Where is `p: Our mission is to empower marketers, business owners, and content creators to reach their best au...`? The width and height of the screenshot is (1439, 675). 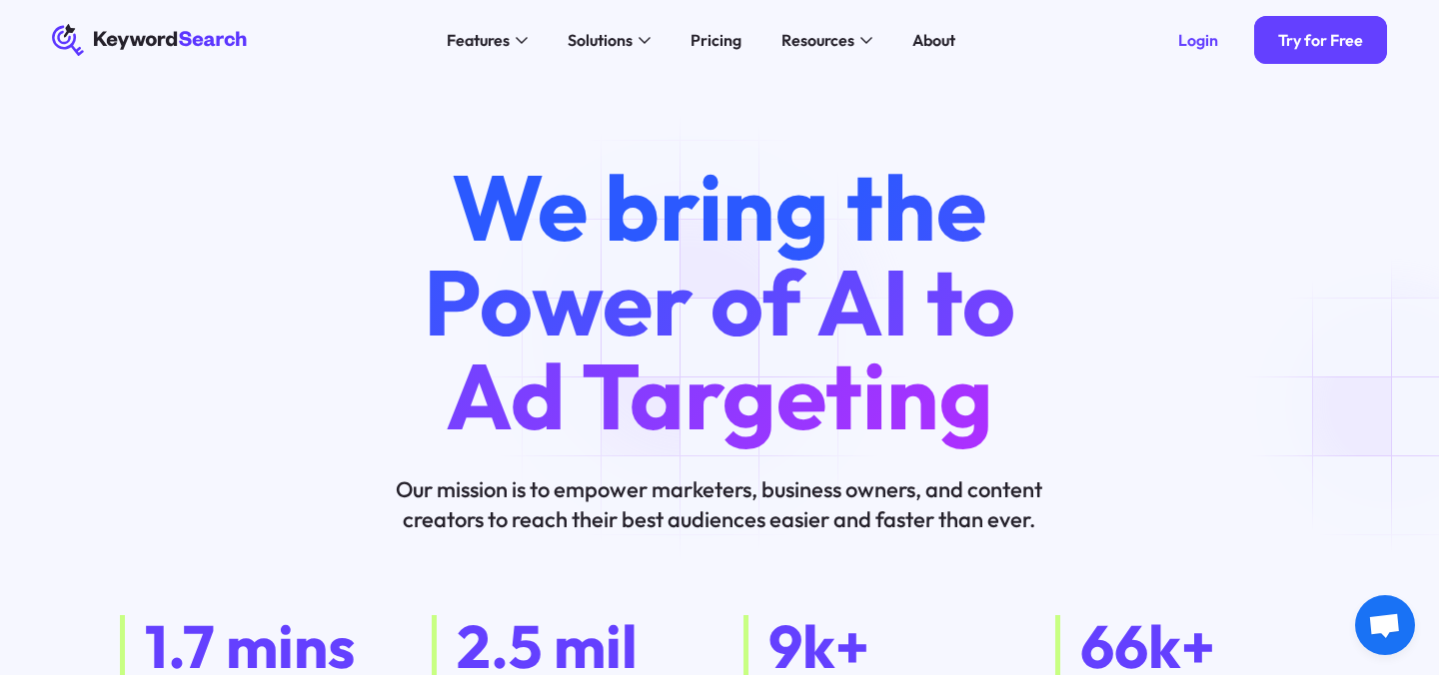 p: Our mission is to empower marketers, business owners, and content creators to reach their best au... is located at coordinates (719, 506).